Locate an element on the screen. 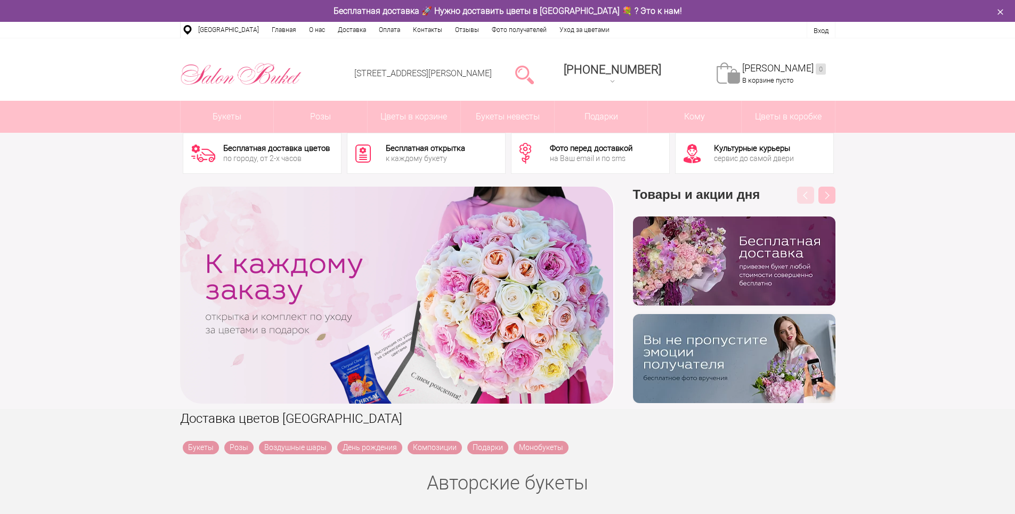 The image size is (1015, 514). a: Монобукеты is located at coordinates (541, 447).